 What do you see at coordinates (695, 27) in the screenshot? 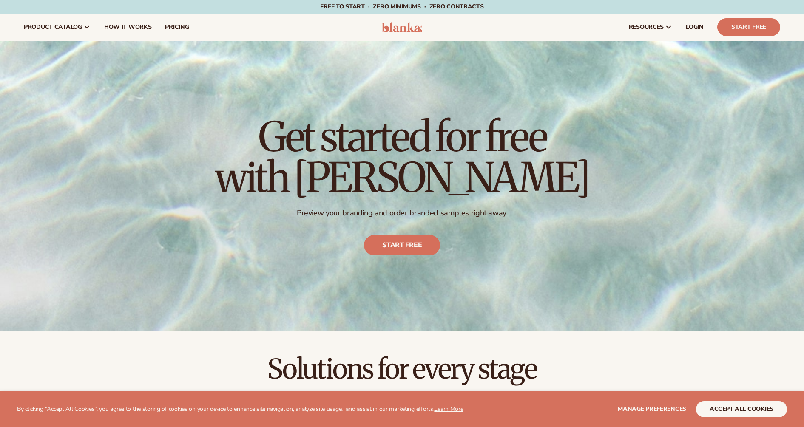
I see `a: LOGIN` at bounding box center [695, 27].